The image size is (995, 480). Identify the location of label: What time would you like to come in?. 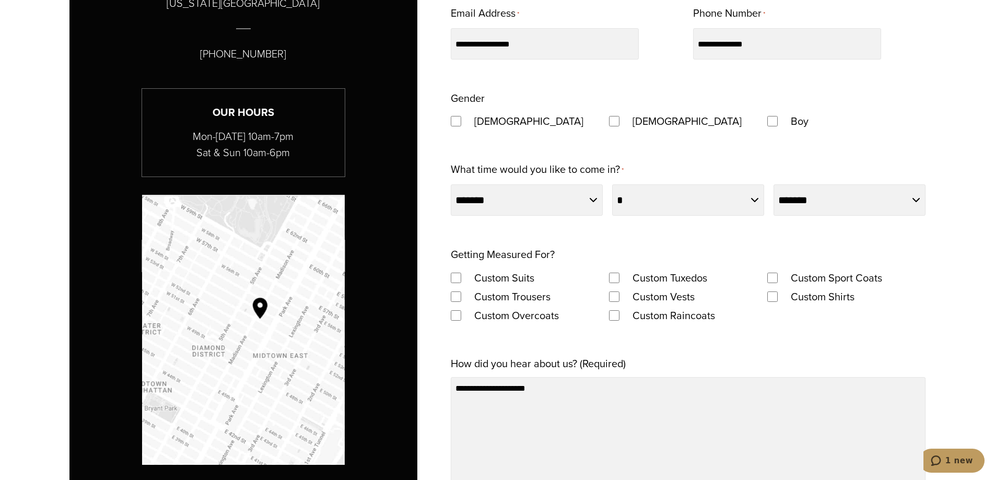
(537, 170).